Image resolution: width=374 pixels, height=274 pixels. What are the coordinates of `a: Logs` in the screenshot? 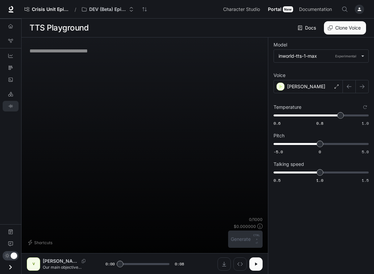 It's located at (11, 79).